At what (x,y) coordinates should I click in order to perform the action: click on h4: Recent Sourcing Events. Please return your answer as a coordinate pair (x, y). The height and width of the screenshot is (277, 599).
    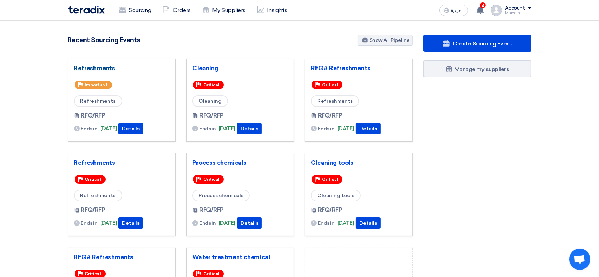
    Looking at the image, I should click on (104, 40).